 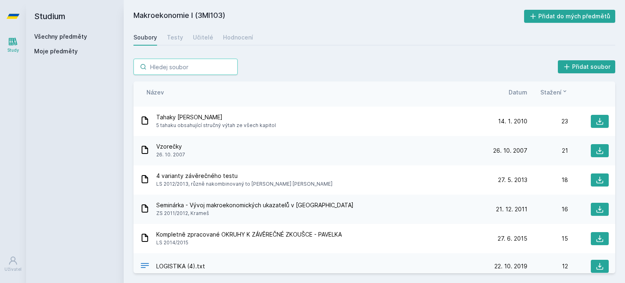 I want to click on div: 18, so click(x=548, y=180).